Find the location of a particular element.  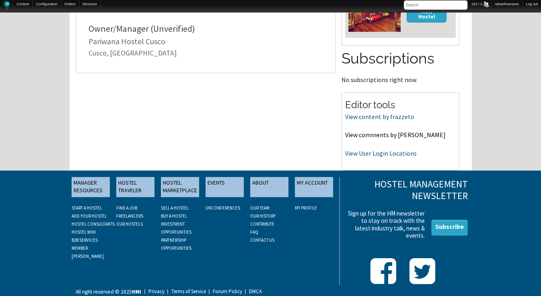

p: Sign up for the HM newsletter to stay on track with the latest industry talk, news & events. is located at coordinates (385, 224).